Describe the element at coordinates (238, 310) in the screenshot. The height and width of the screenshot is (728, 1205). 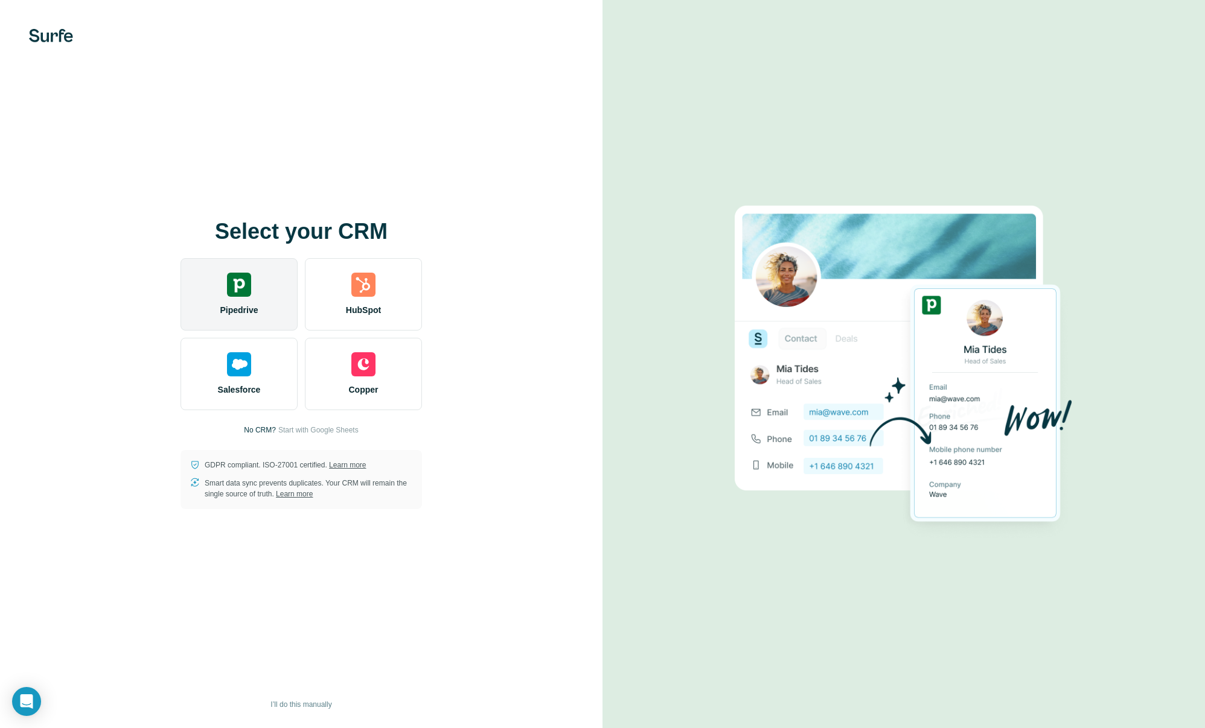
I see `span: Pipedrive` at that location.